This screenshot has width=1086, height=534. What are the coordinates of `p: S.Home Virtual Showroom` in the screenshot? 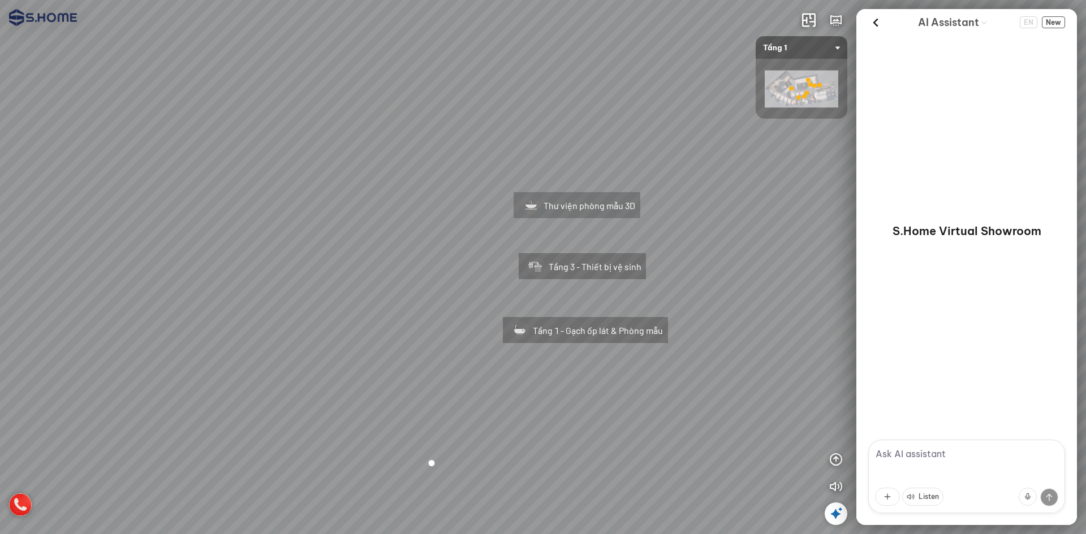 It's located at (967, 231).